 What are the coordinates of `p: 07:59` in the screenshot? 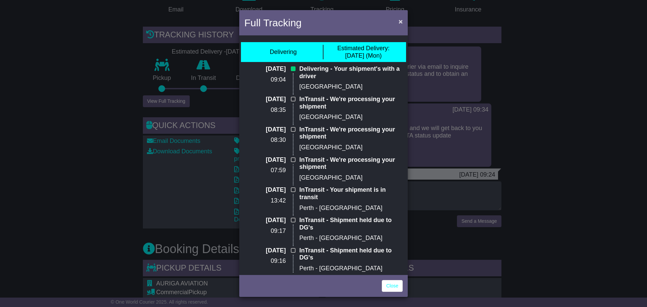 It's located at (265, 170).